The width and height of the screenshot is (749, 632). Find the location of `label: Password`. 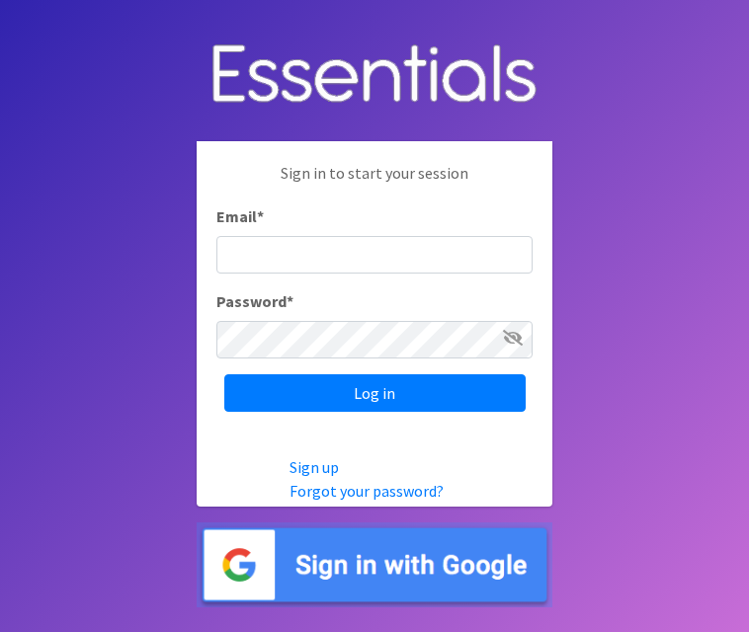

label: Password is located at coordinates (255, 301).